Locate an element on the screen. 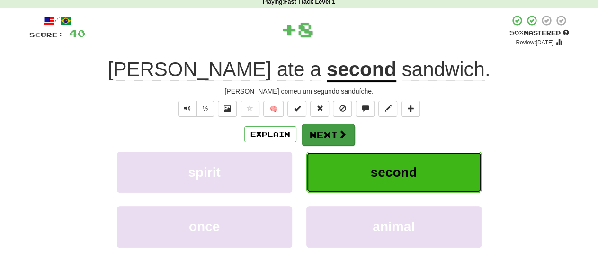 The height and width of the screenshot is (259, 598). strong: second is located at coordinates (361, 70).